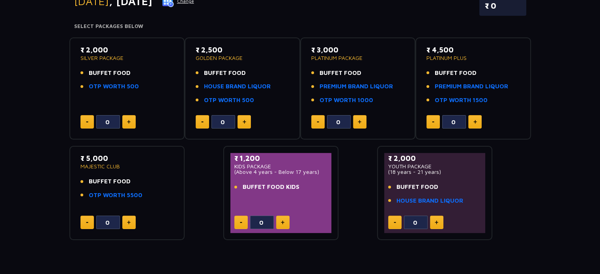 Image resolution: width=600 pixels, height=274 pixels. I want to click on p: PLATINUM PLUS, so click(473, 58).